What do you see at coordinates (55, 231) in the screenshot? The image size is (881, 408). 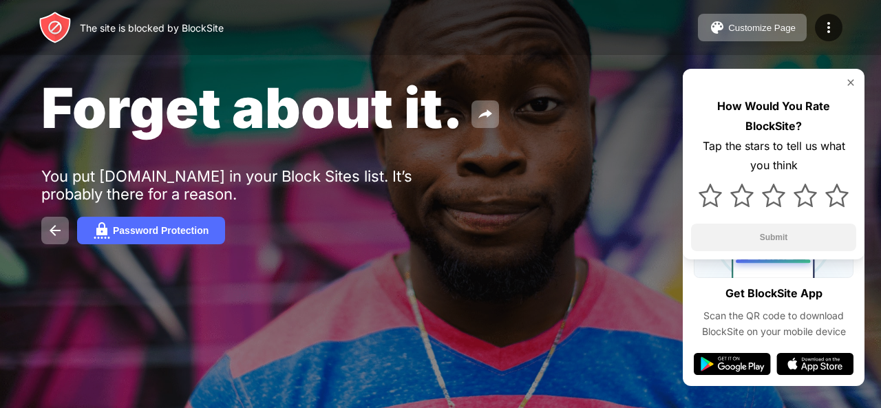 I see `img: back.svg` at bounding box center [55, 231].